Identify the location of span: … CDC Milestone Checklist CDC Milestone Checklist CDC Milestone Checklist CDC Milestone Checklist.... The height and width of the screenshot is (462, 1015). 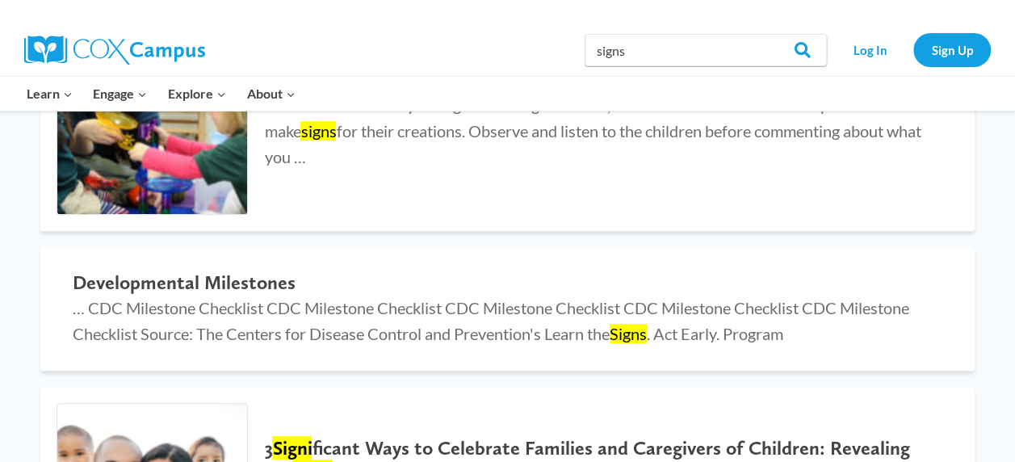
(491, 321).